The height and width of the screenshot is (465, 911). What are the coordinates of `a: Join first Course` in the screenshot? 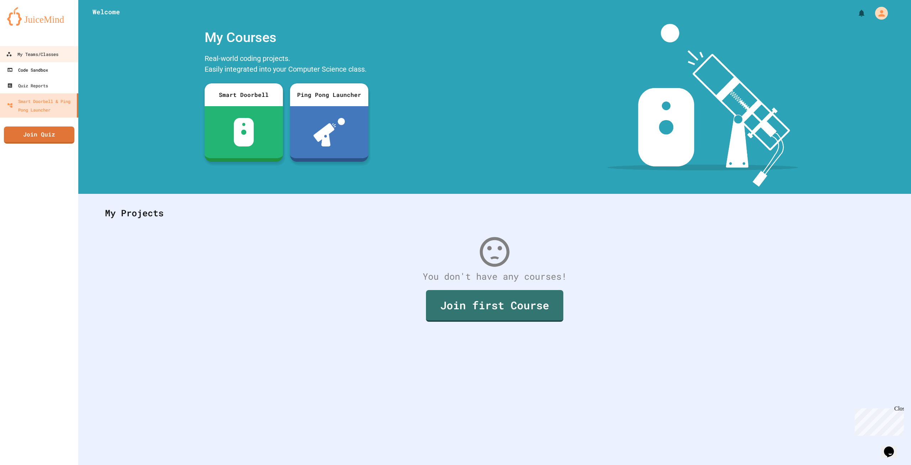 It's located at (495, 305).